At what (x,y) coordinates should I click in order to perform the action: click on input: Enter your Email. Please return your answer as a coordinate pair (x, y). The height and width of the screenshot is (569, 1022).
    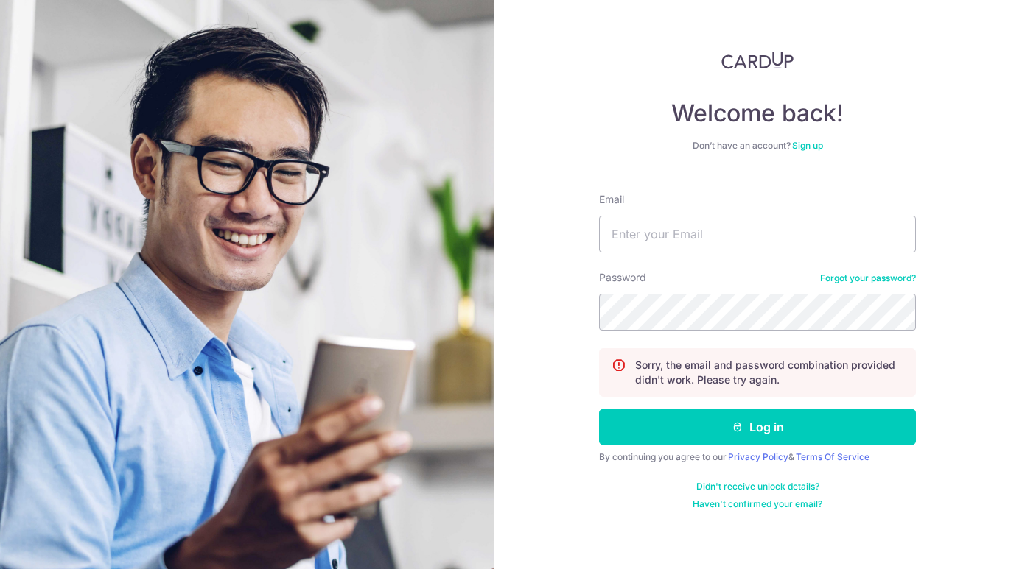
    Looking at the image, I should click on (757, 234).